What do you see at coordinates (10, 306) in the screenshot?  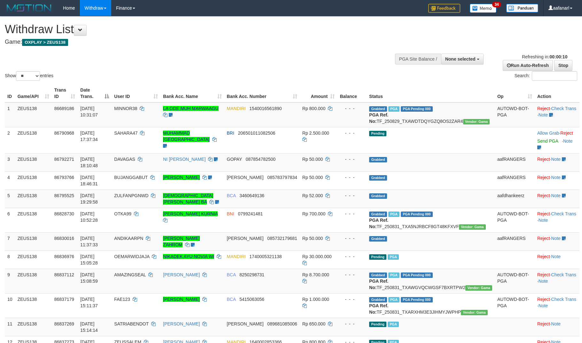 I see `td: 10` at bounding box center [10, 306].